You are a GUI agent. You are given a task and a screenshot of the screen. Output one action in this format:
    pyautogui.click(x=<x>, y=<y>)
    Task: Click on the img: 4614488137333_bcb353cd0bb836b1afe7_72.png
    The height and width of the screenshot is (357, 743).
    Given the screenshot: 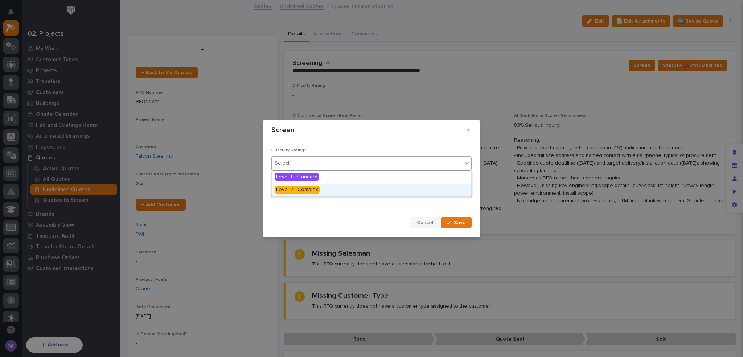 What is the action you would take?
    pyautogui.click(x=22, y=119)
    